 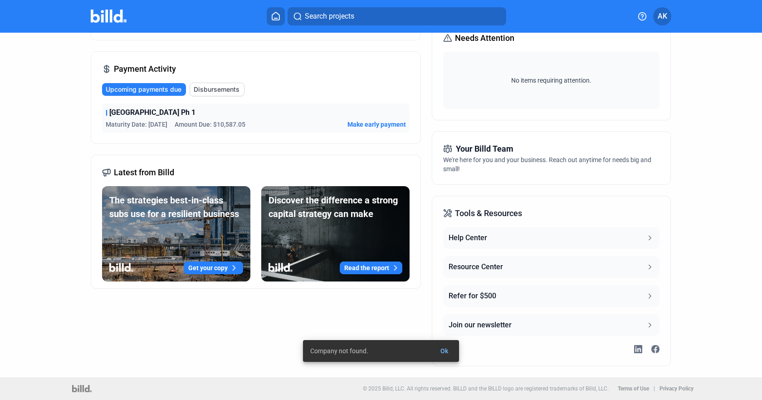 I want to click on b: Privacy Policy, so click(x=677, y=389).